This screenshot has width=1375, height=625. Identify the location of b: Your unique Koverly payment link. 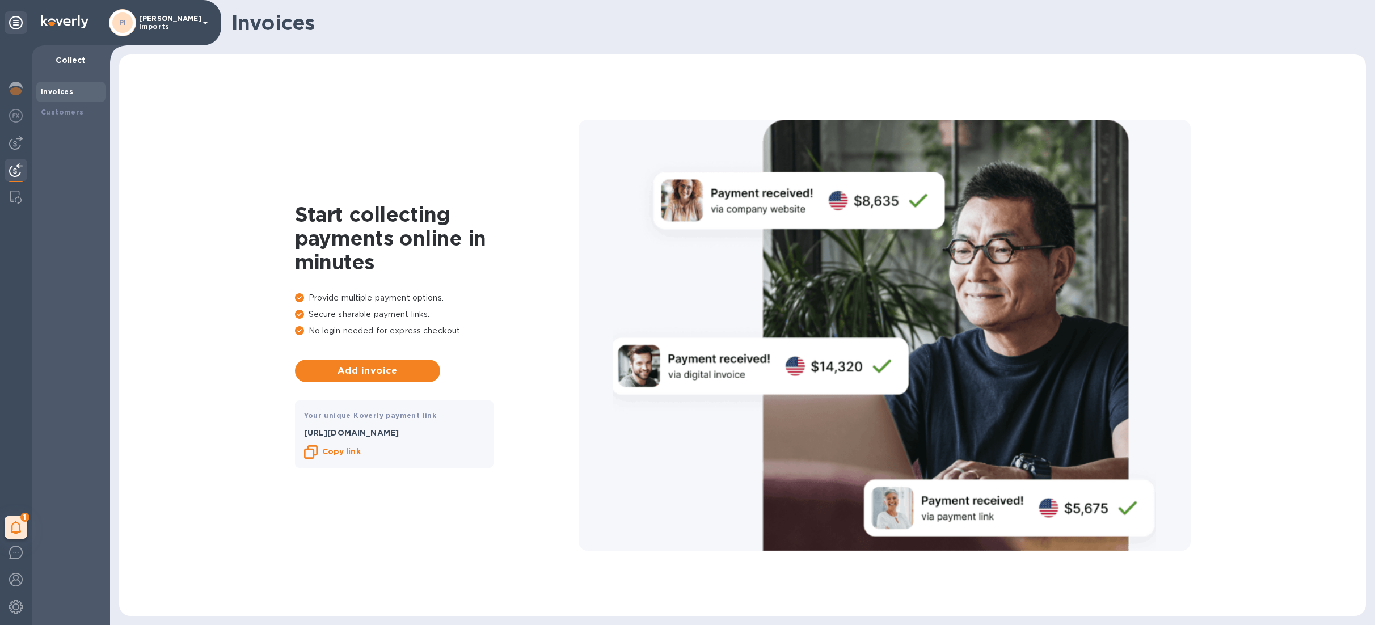
(370, 415).